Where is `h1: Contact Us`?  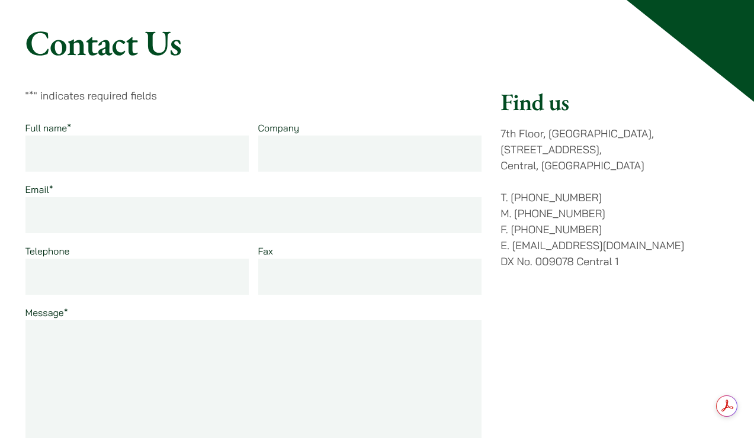 h1: Contact Us is located at coordinates (377, 43).